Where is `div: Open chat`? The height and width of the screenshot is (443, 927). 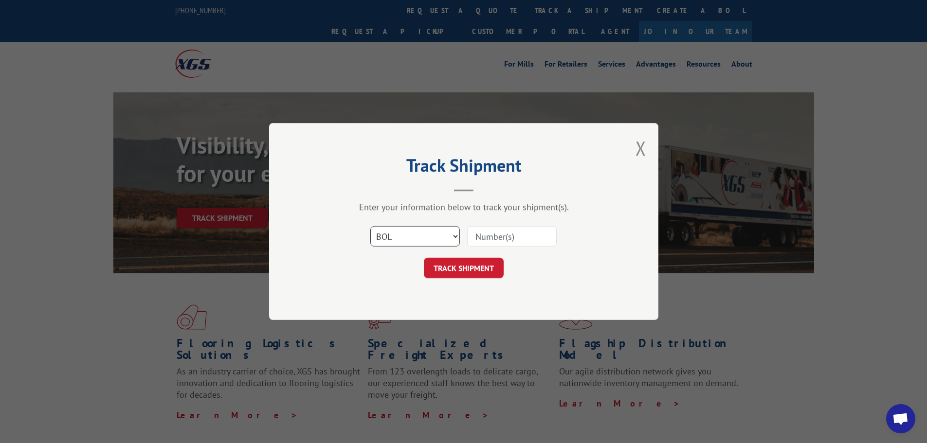 div: Open chat is located at coordinates (900, 419).